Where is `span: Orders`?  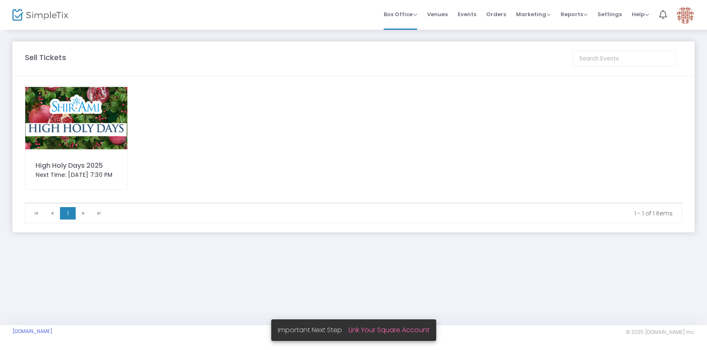 span: Orders is located at coordinates (496, 14).